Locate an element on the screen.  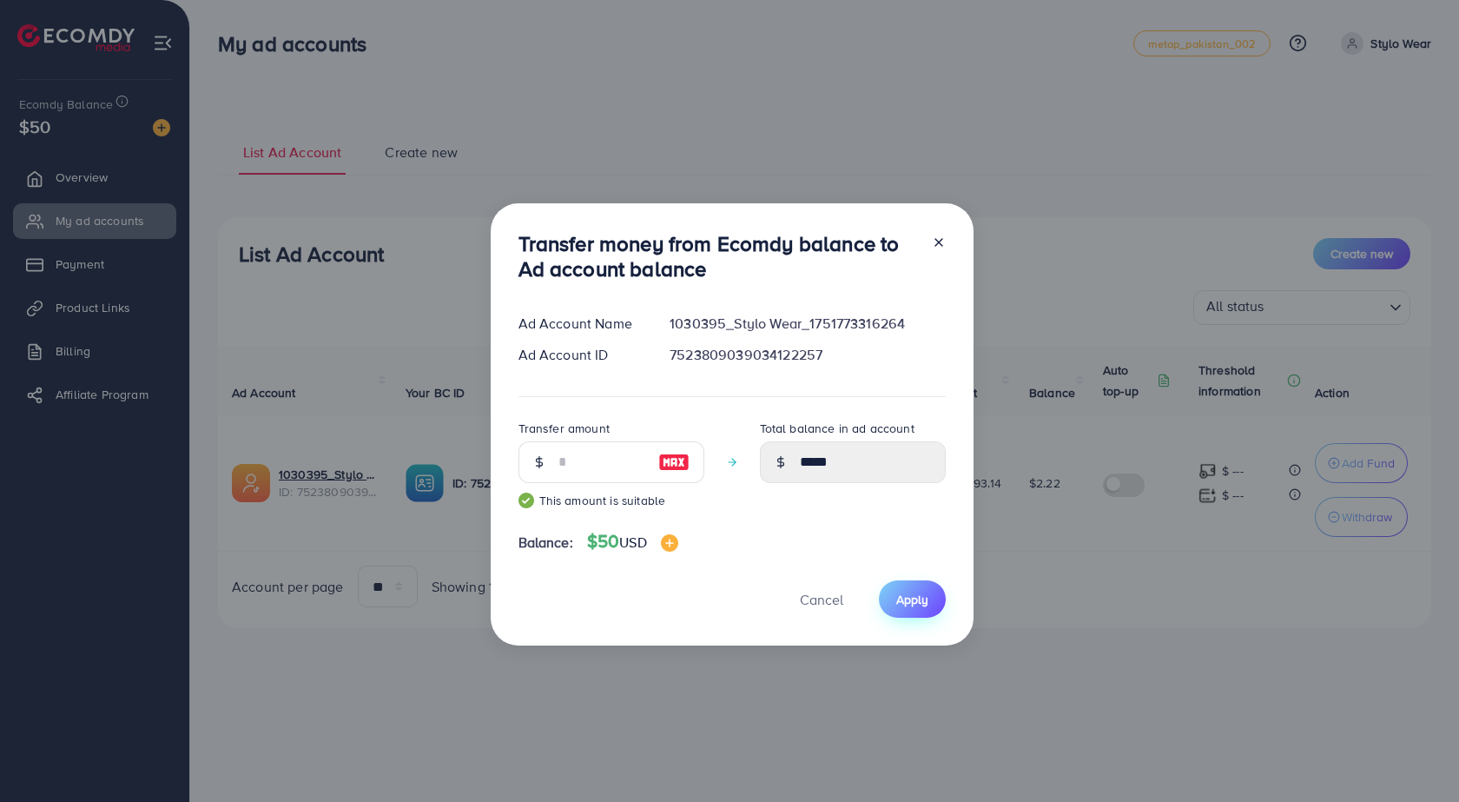
div: 1030395_Stylo Wear_1751773316264 is located at coordinates (807, 323).